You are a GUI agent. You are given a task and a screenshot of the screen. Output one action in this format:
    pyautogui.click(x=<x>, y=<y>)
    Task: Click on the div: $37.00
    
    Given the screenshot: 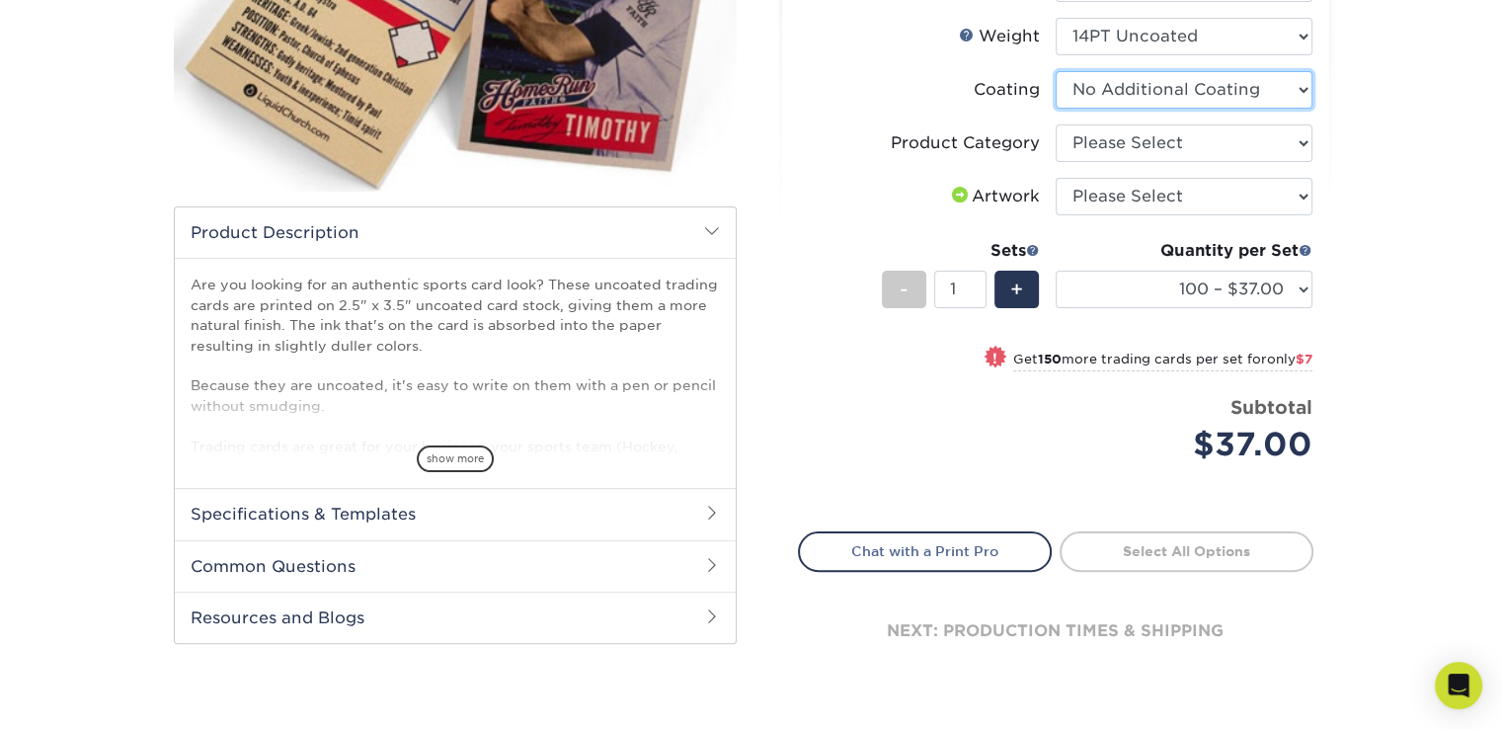 What is the action you would take?
    pyautogui.click(x=1191, y=445)
    